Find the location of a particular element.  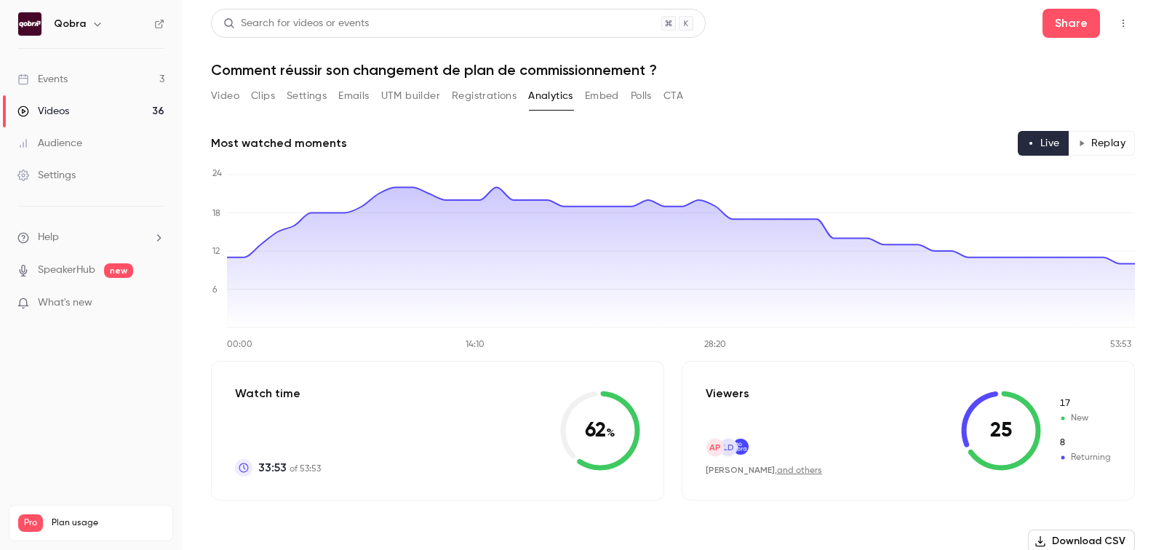

tspan: 18 is located at coordinates (216, 214).